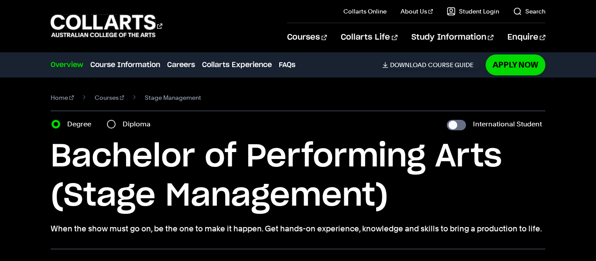 Image resolution: width=596 pixels, height=261 pixels. I want to click on a: Collarts Online, so click(365, 11).